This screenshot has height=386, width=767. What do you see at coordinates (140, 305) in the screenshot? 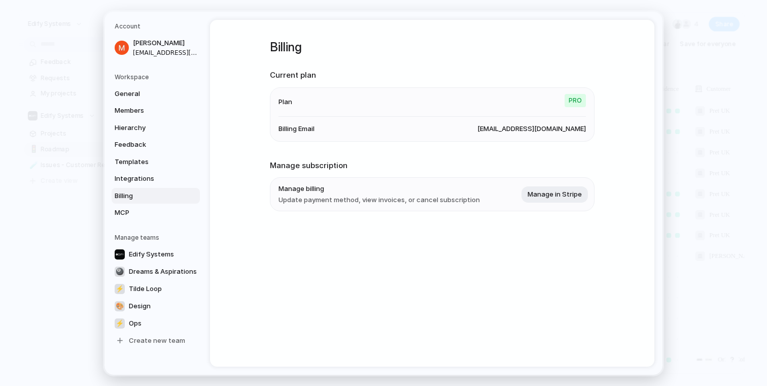
I see `span: Design` at bounding box center [140, 305].